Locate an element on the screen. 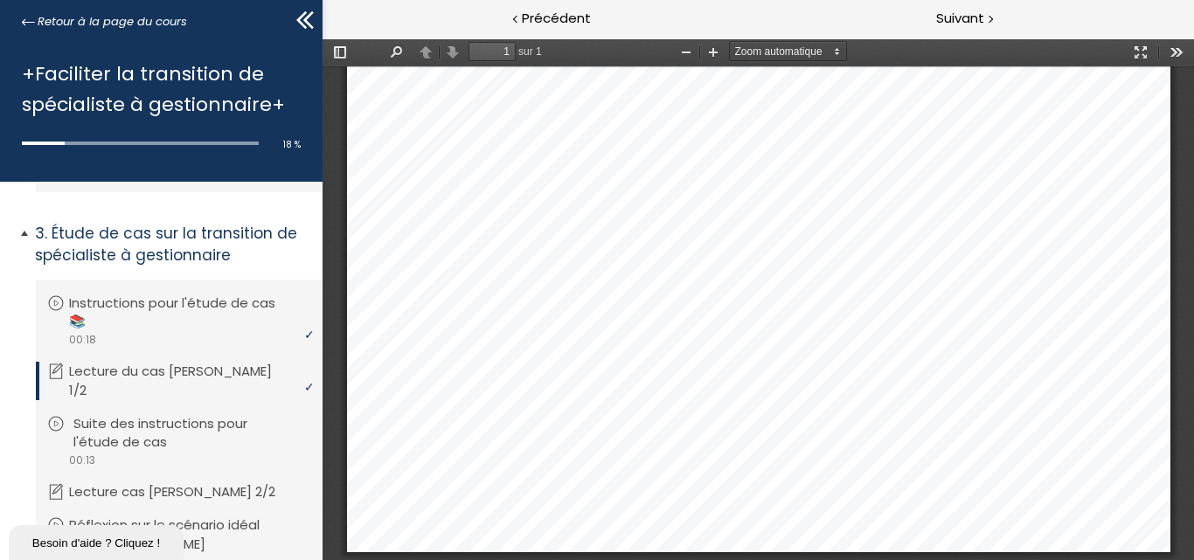 Image resolution: width=1194 pixels, height=560 pixels. span: Précédent is located at coordinates (556, 18).